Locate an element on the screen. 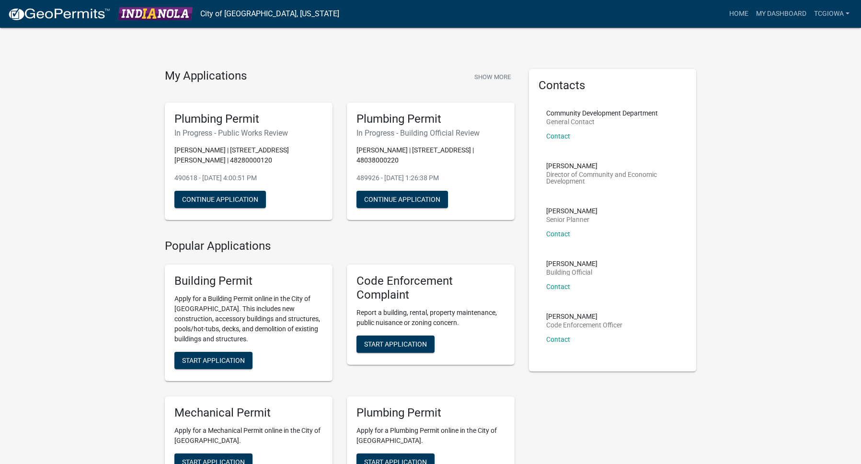  p: Building Official is located at coordinates (572, 272).